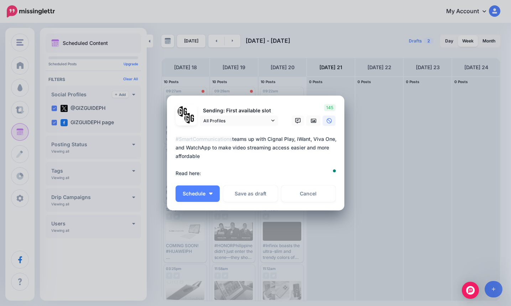 This screenshot has height=306, width=511. Describe the element at coordinates (330, 108) in the screenshot. I see `span: 145` at that location.